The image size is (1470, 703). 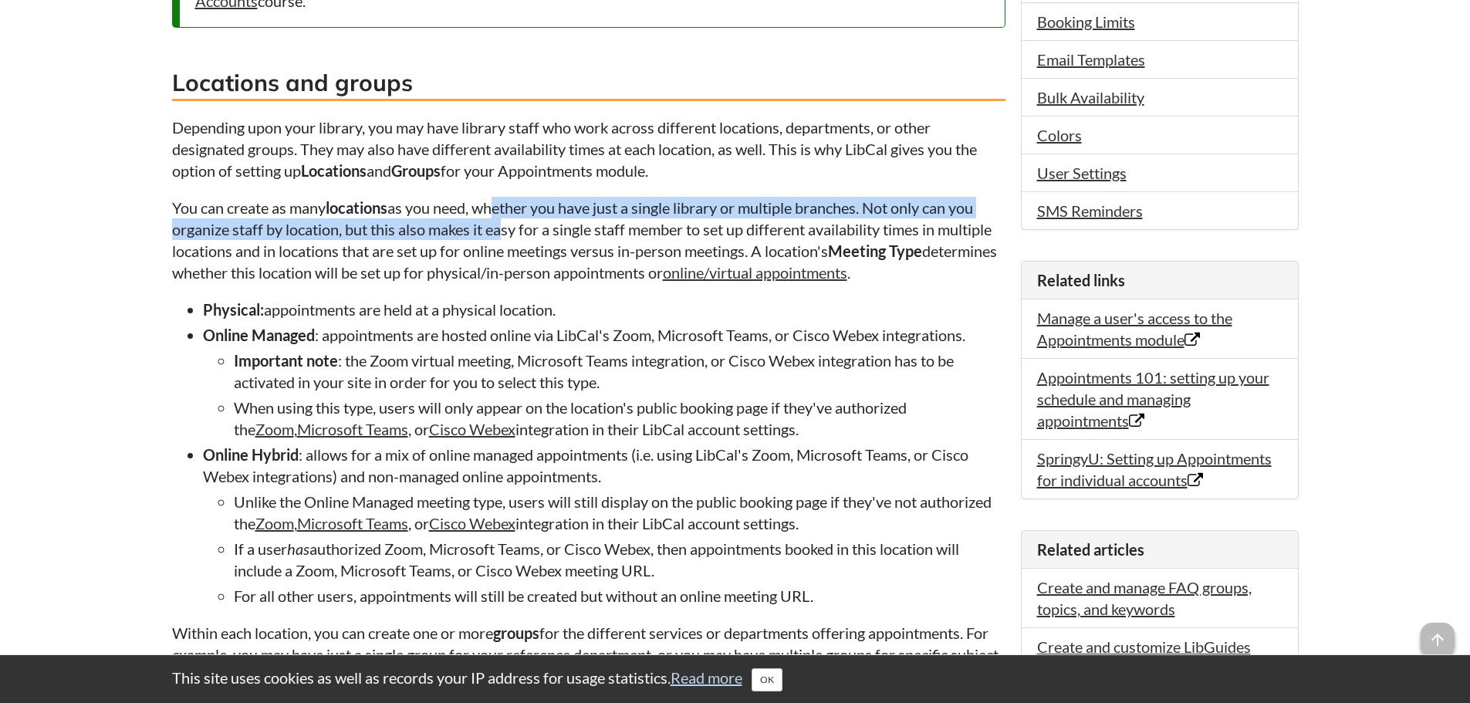 What do you see at coordinates (1153, 399) in the screenshot?
I see `a: Appointments 101: setting up your schedule and managing appointments` at bounding box center [1153, 399].